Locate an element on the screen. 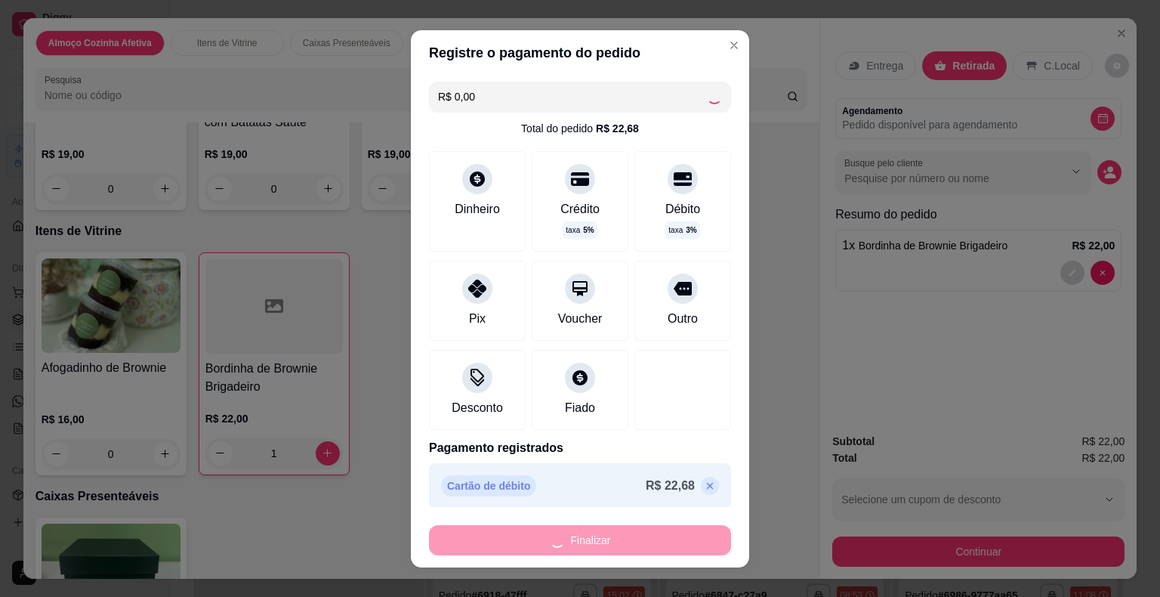  div: Débito is located at coordinates (683, 209).